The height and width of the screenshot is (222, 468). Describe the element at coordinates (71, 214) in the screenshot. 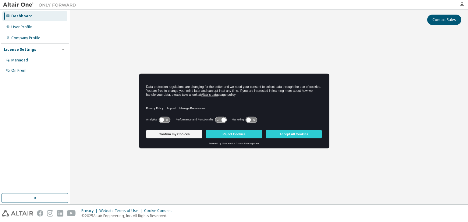

I see `img: youtube.svg` at that location.